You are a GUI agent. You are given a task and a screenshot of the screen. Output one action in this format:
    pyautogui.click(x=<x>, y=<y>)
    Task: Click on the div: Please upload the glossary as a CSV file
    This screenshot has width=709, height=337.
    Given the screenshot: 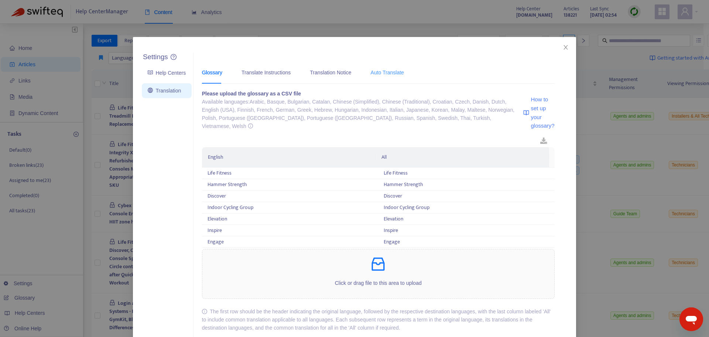 What is the action you would take?
    pyautogui.click(x=362, y=93)
    